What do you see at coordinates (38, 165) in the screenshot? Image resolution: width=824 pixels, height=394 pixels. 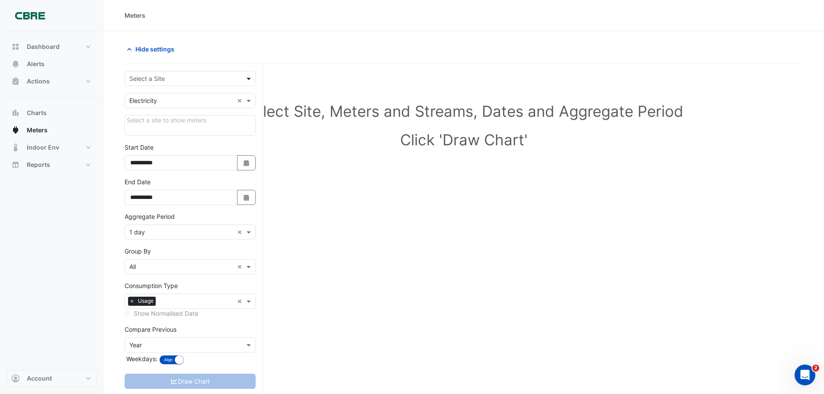 I see `span: Reports` at bounding box center [38, 165].